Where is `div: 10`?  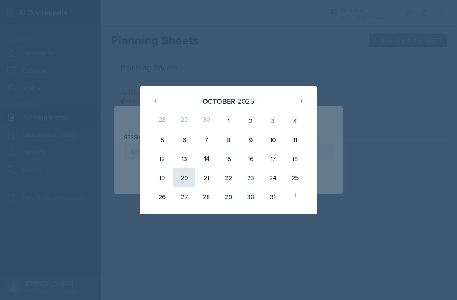 div: 10 is located at coordinates (273, 140).